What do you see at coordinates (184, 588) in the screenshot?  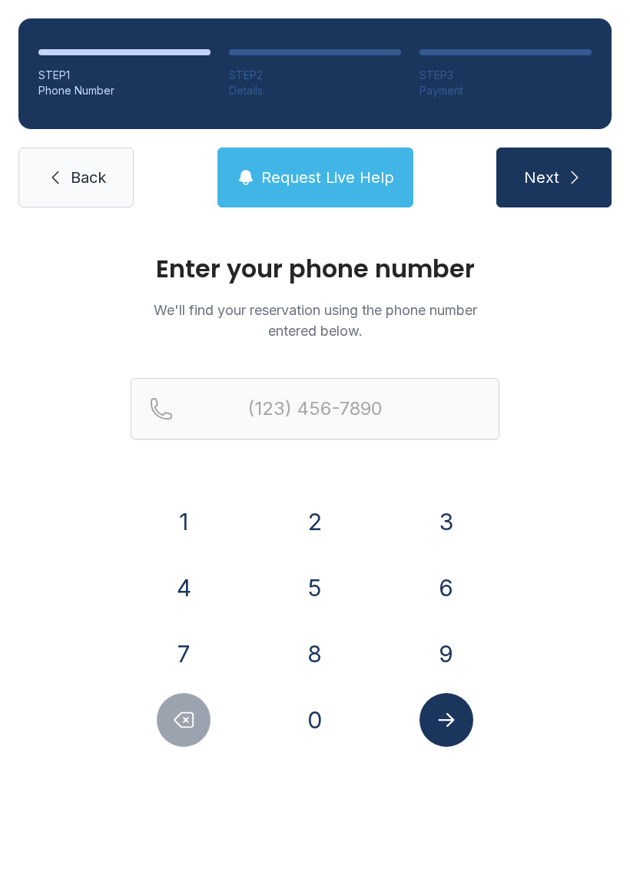 I see `button: 4` at bounding box center [184, 588].